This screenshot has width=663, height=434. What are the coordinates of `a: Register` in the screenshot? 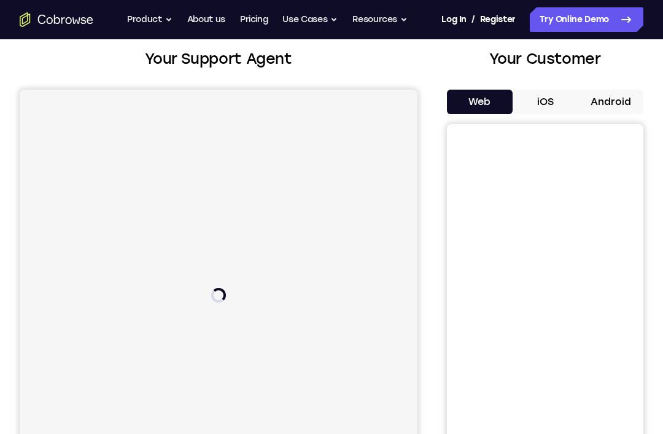 It's located at (498, 20).